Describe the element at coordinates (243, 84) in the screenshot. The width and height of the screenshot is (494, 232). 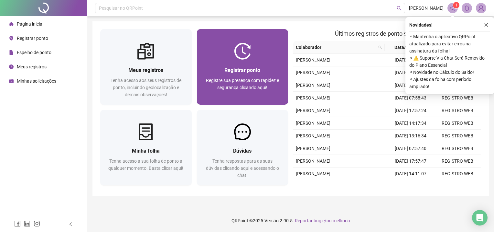
I see `span: Registre sua presença com rapidez e segurança clicando aqui!` at that location.